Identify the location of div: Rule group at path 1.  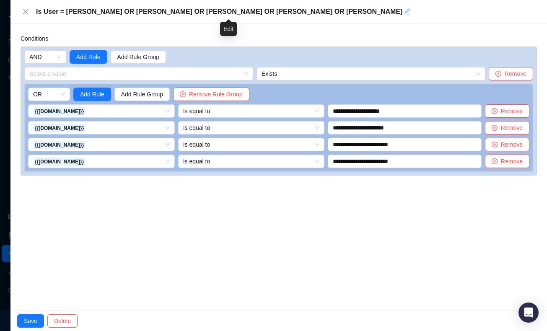
(279, 128).